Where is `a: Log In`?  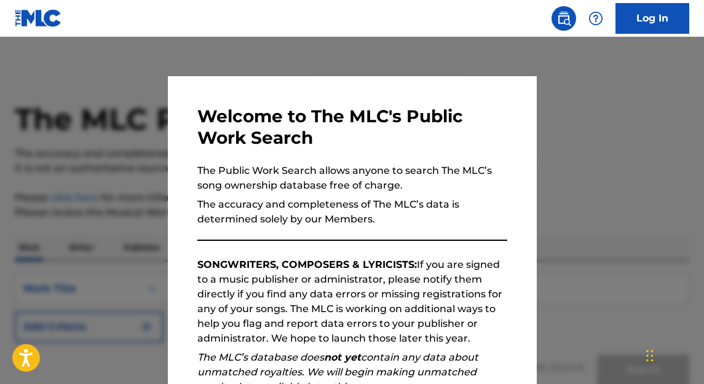
a: Log In is located at coordinates (652, 18).